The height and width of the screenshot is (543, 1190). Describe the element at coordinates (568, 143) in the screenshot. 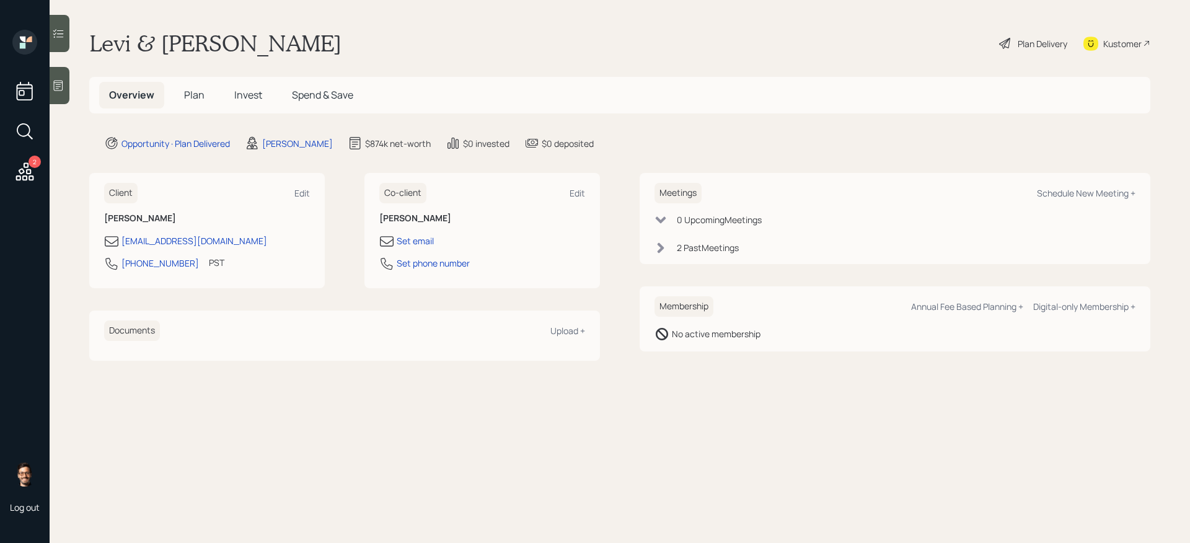

I see `div: $0 deposited` at that location.